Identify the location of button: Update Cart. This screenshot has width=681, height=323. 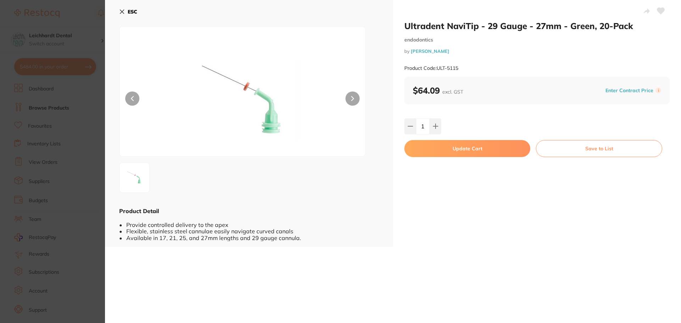
(467, 149).